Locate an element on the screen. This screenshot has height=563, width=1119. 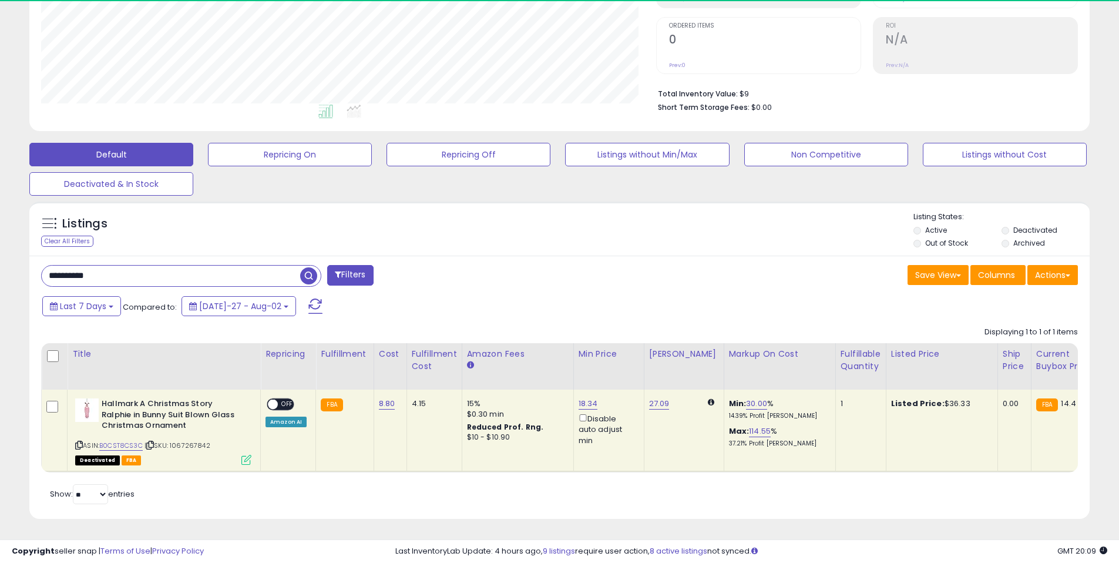
a: 8 active listings is located at coordinates (679, 551).